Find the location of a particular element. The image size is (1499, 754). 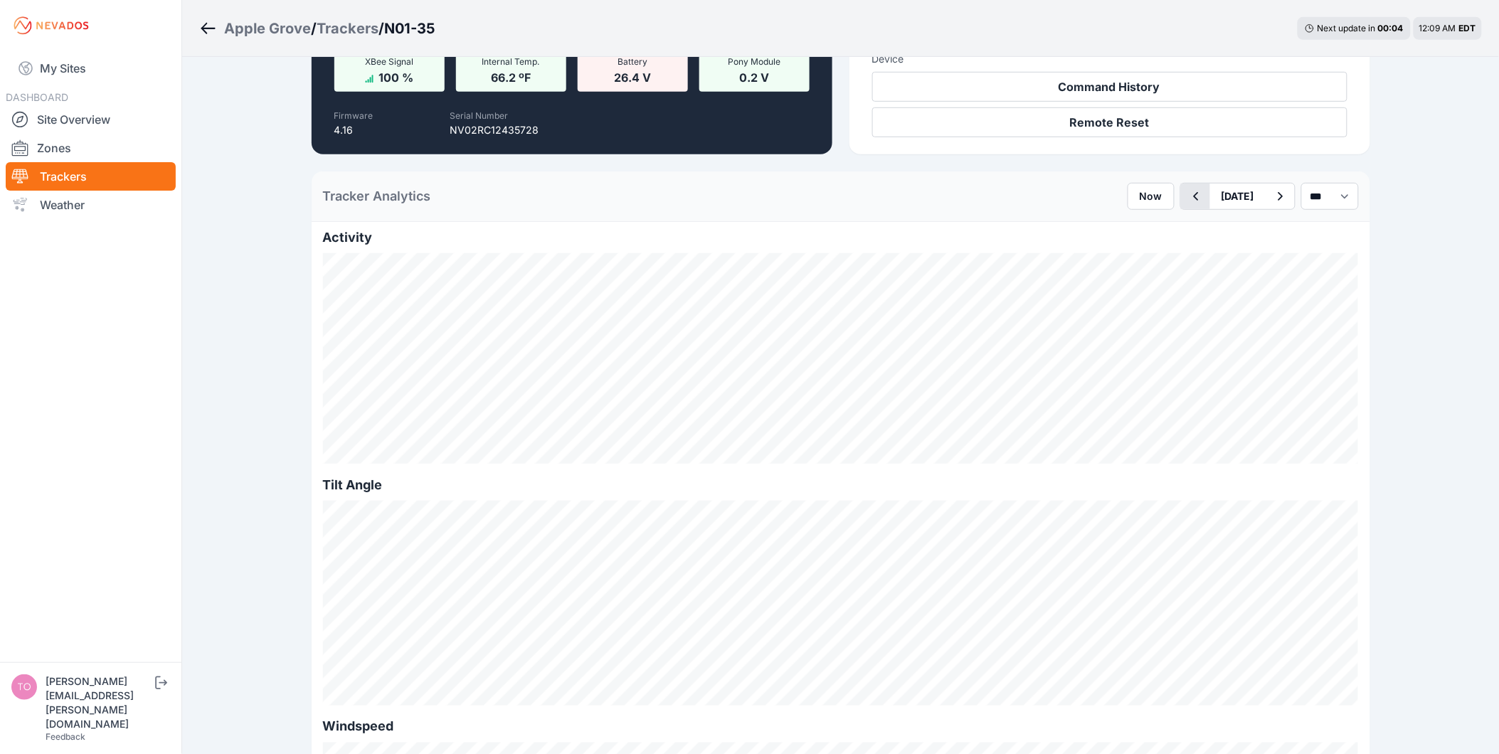

a: Feedback is located at coordinates (65, 736).